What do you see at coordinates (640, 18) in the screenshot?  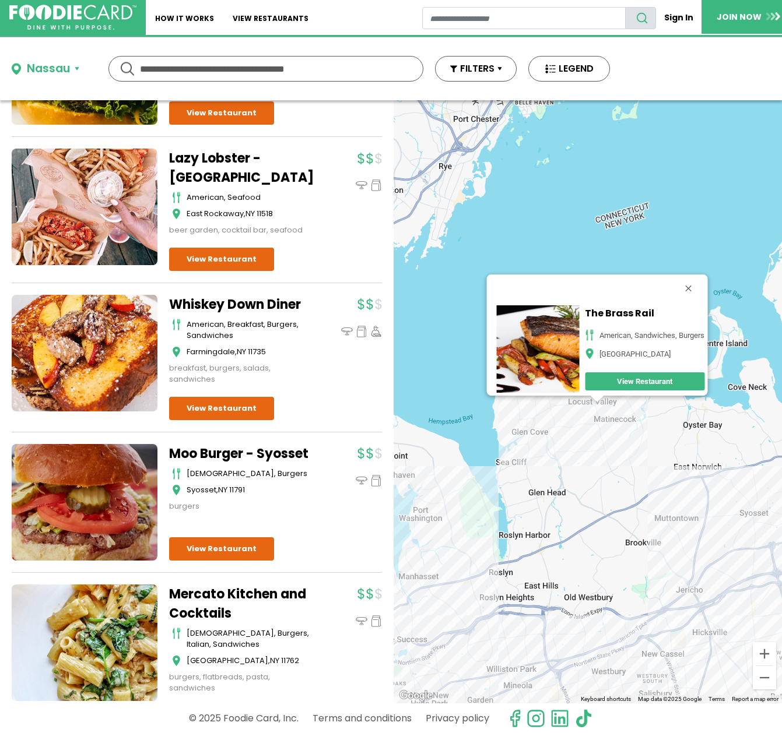 I see `button: search` at bounding box center [640, 18].